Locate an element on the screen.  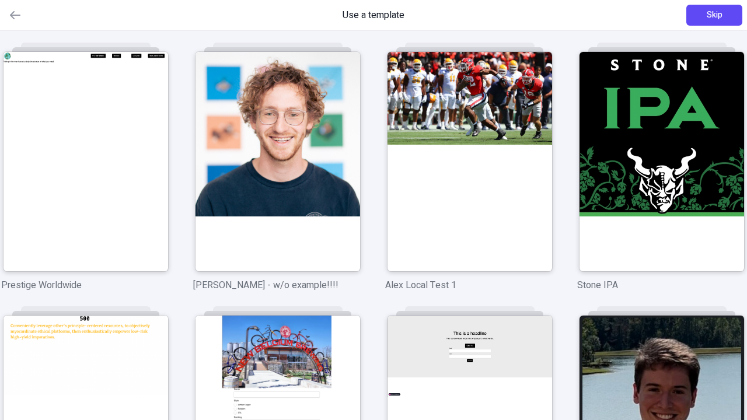
span: Skip is located at coordinates (714, 15).